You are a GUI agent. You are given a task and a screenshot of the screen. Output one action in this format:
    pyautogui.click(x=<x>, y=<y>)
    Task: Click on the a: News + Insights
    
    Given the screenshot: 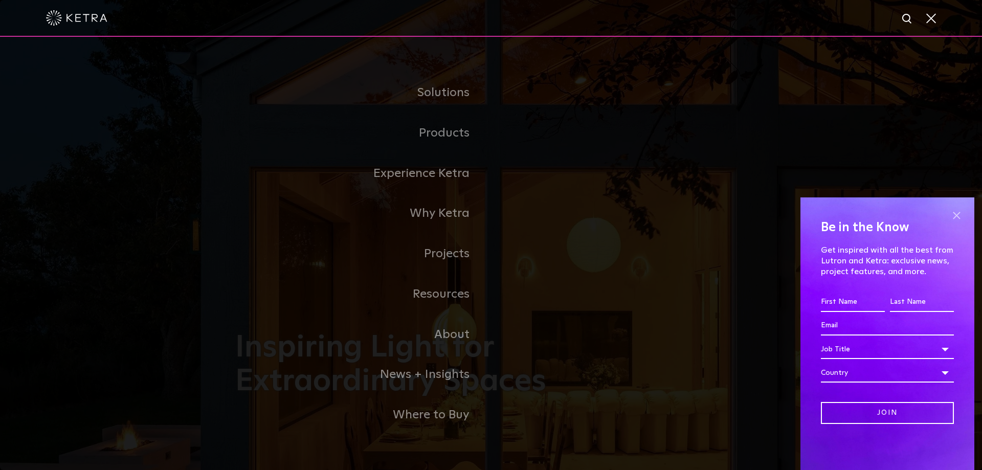 What is the action you would take?
    pyautogui.click(x=363, y=374)
    